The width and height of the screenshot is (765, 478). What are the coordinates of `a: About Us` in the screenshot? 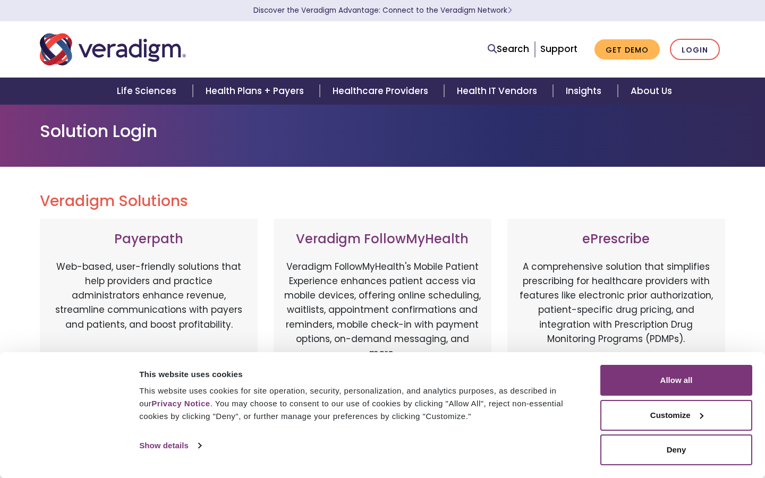 It's located at (651, 91).